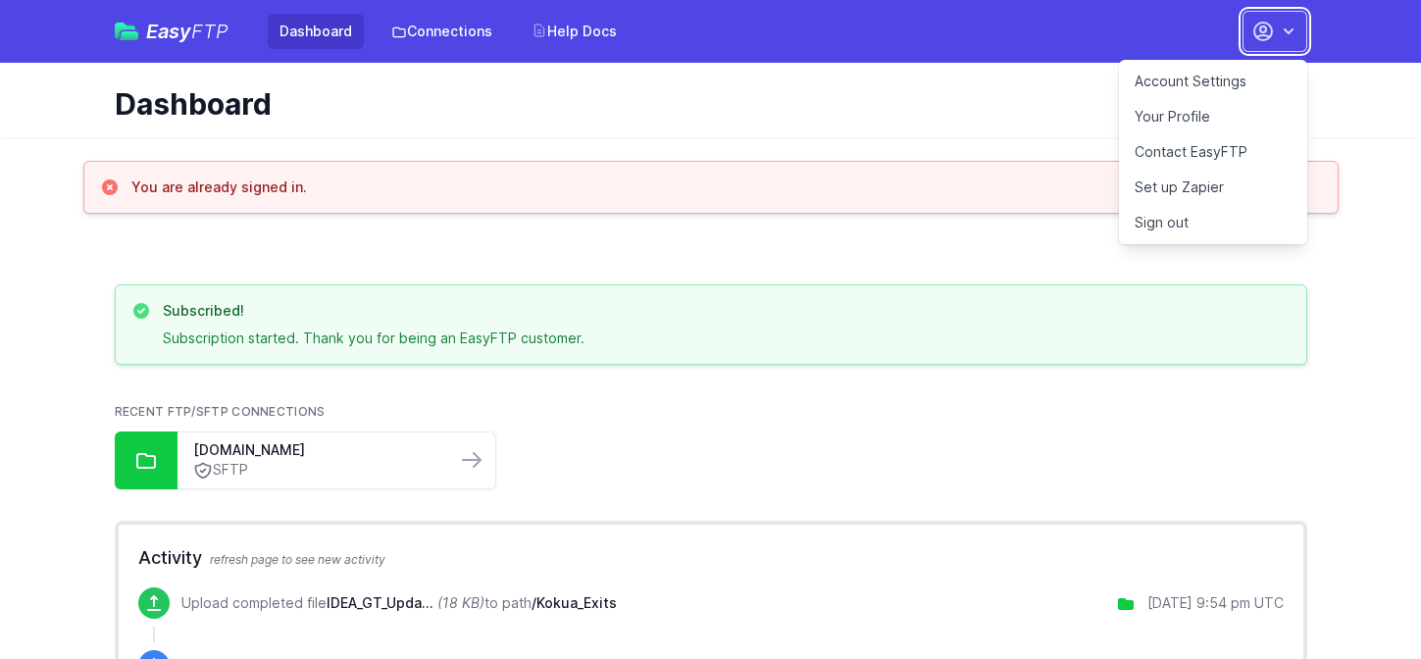  Describe the element at coordinates (374, 338) in the screenshot. I see `p: Subscription started. Thank you for being an EasyFTP customer.` at that location.